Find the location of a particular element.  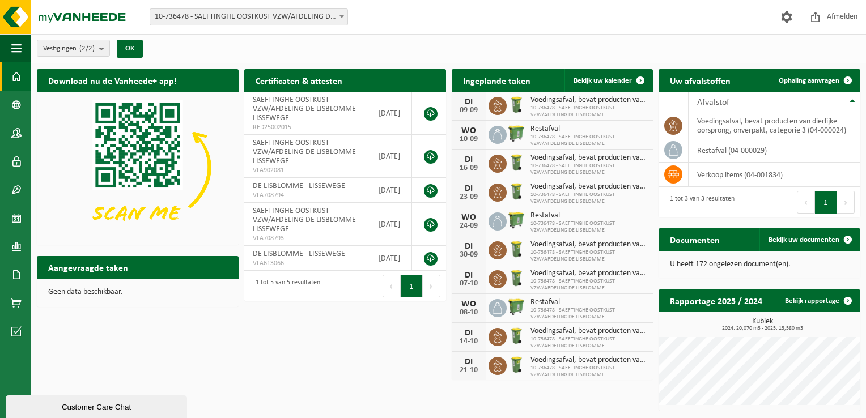

div: 08-10 is located at coordinates (469, 313).